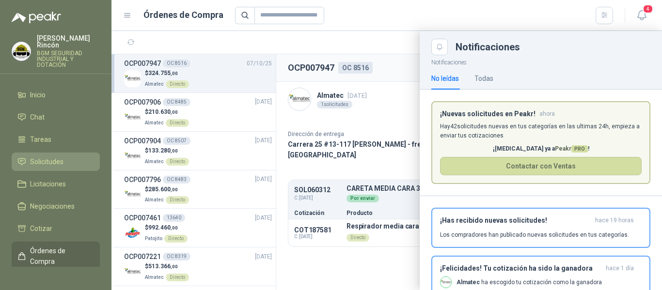 This screenshot has height=290, width=662. What do you see at coordinates (56, 162) in the screenshot?
I see `a: Solicitudes` at bounding box center [56, 162].